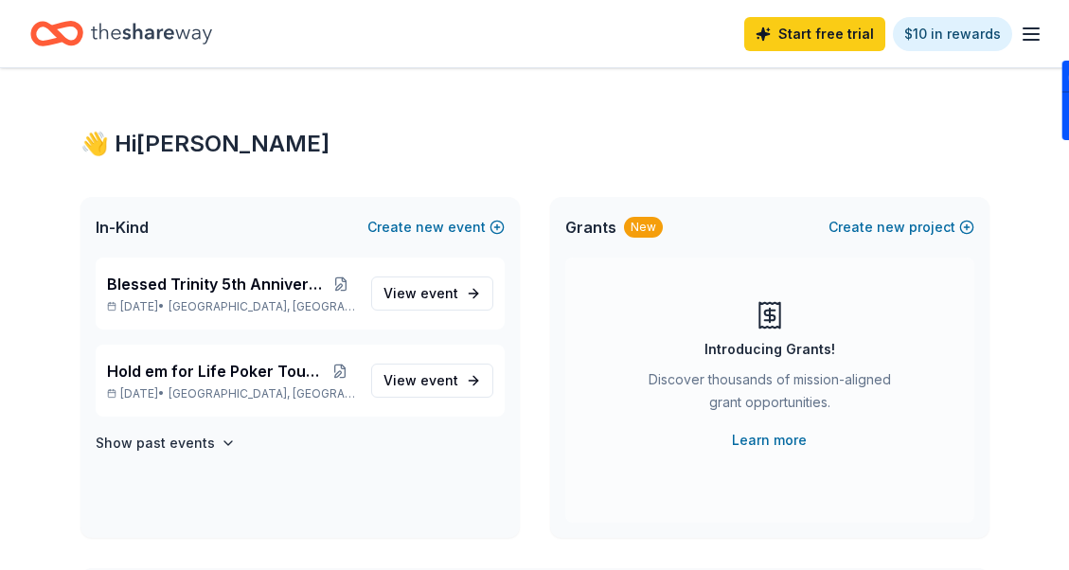 This screenshot has width=1069, height=570. Describe the element at coordinates (769, 440) in the screenshot. I see `a: Learn more` at that location.